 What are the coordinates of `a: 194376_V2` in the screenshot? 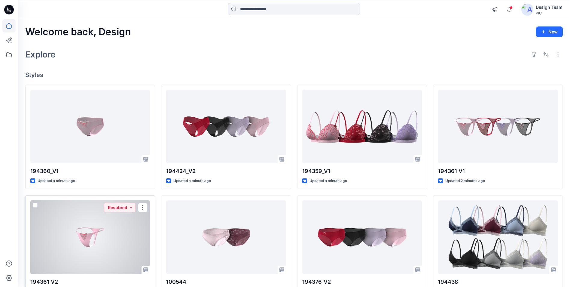 It's located at (362, 237).